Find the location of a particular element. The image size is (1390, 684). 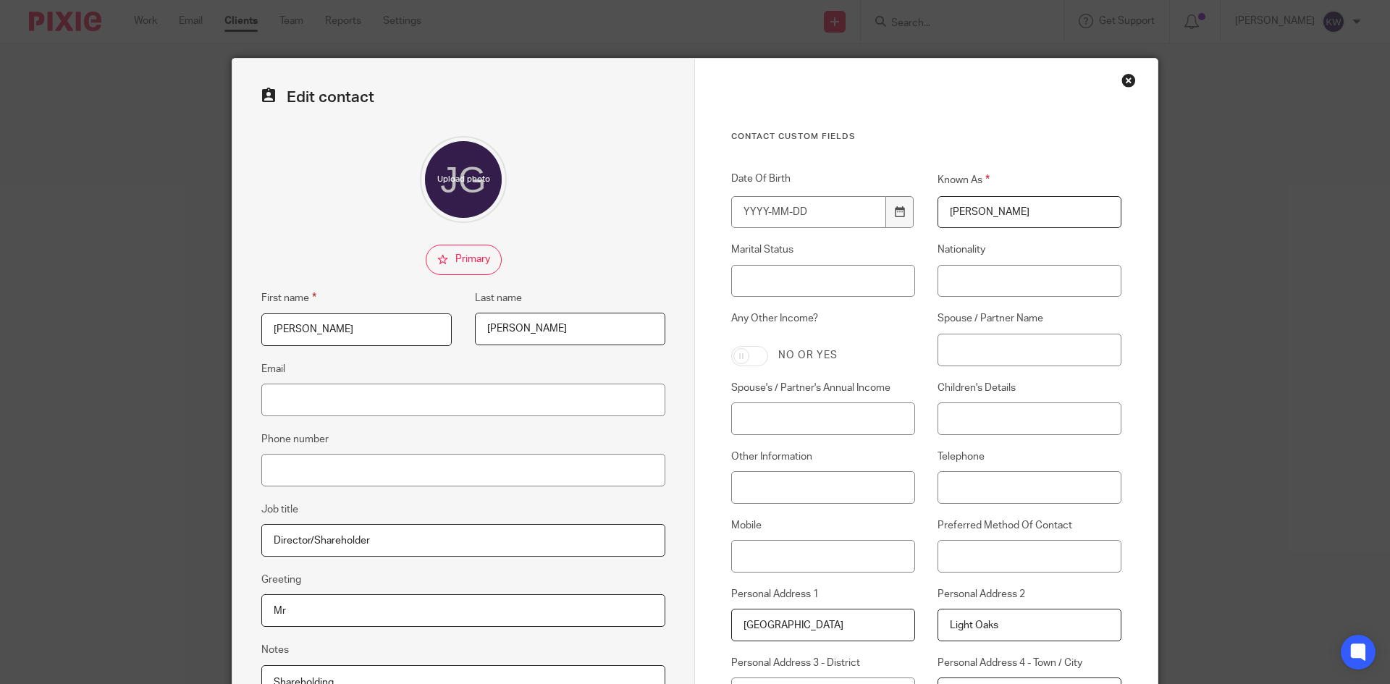

label: Notes is located at coordinates (275, 650).